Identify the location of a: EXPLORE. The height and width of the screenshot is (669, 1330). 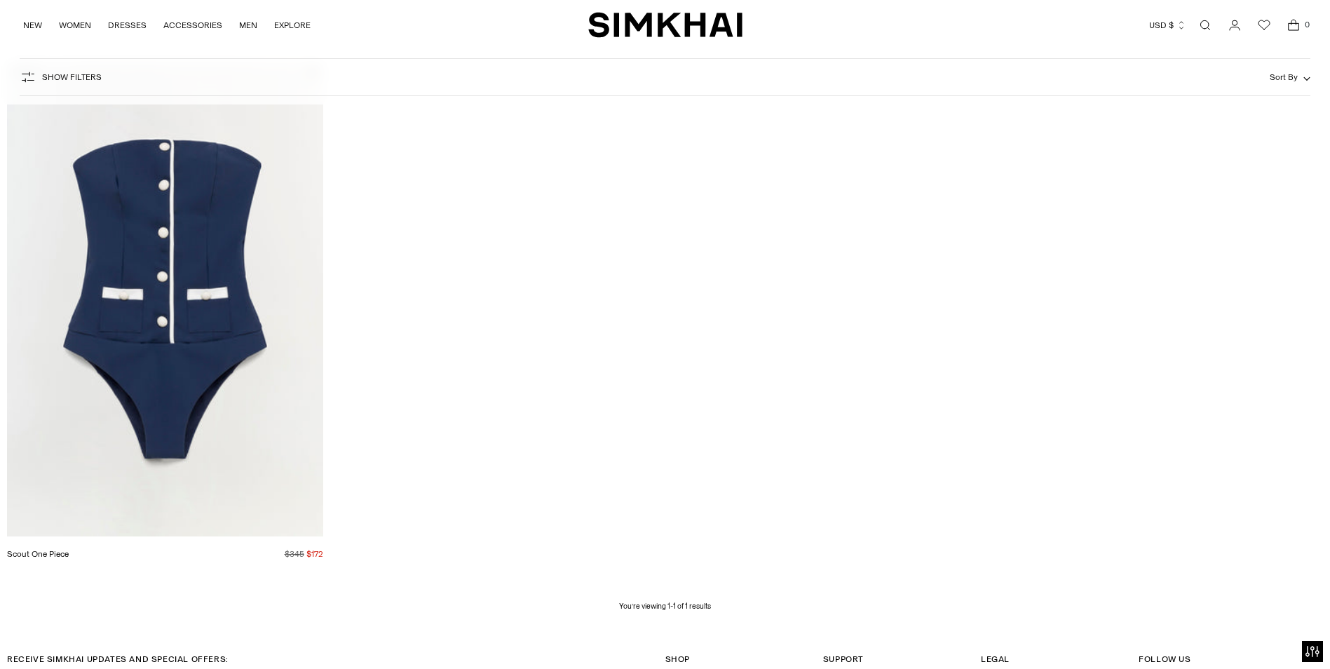
(292, 25).